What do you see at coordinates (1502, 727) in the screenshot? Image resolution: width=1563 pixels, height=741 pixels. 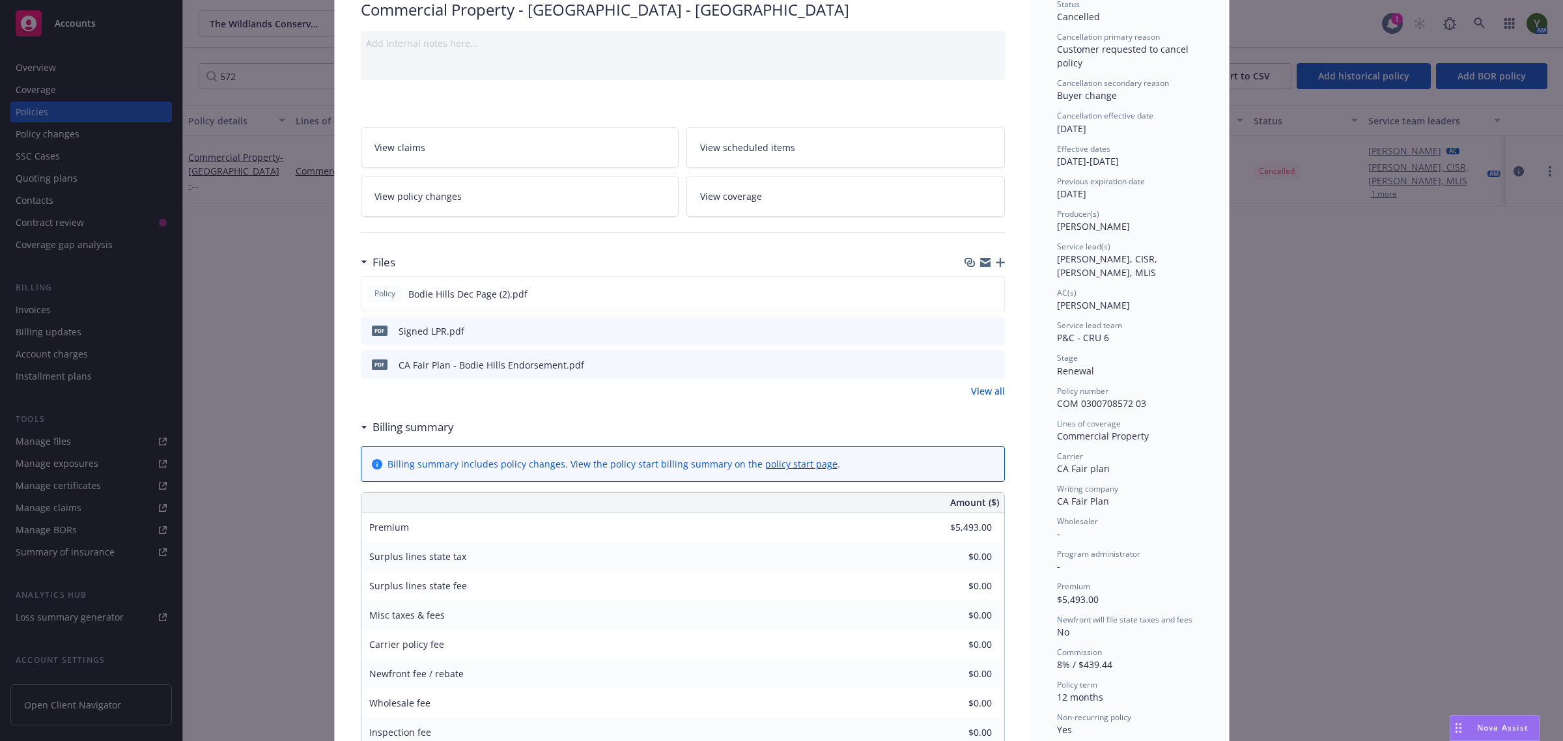 I see `span: Nova Assist` at bounding box center [1502, 727].